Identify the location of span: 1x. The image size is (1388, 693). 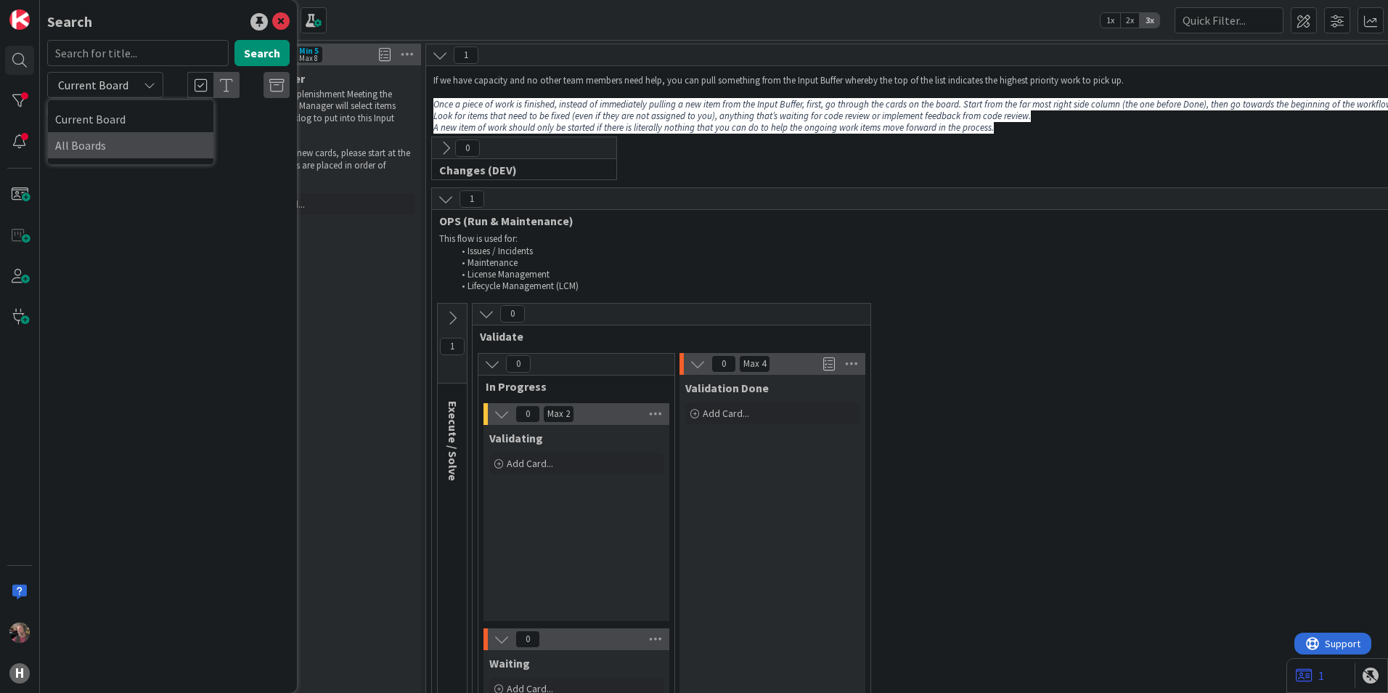
(1110, 20).